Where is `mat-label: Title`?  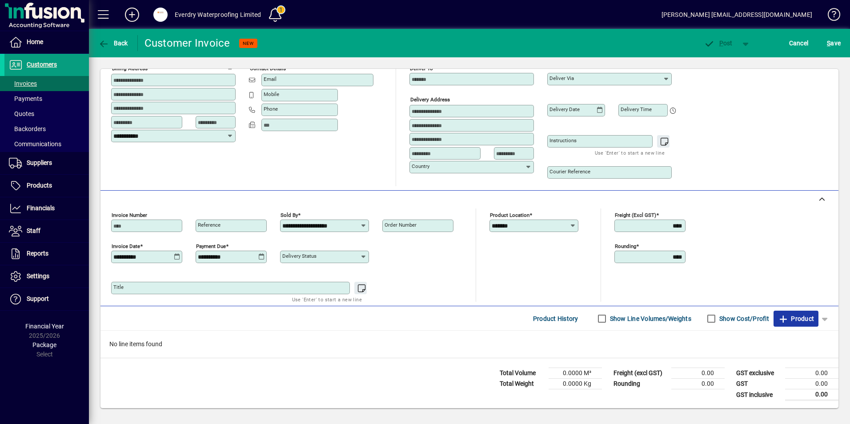 mat-label: Title is located at coordinates (118, 287).